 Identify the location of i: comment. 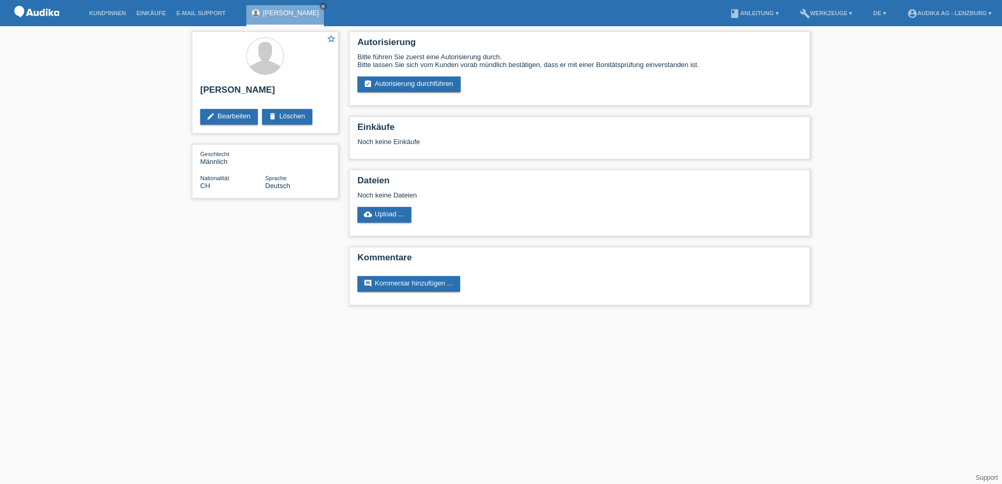
(368, 284).